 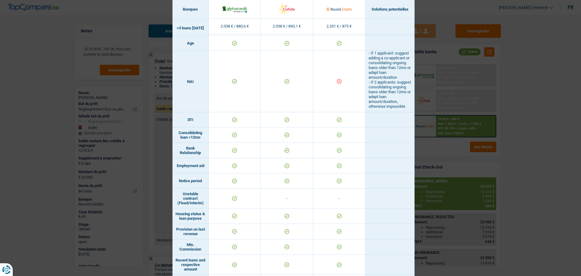 What do you see at coordinates (234, 9) in the screenshot?
I see `img: AlphaCredit` at bounding box center [234, 9].